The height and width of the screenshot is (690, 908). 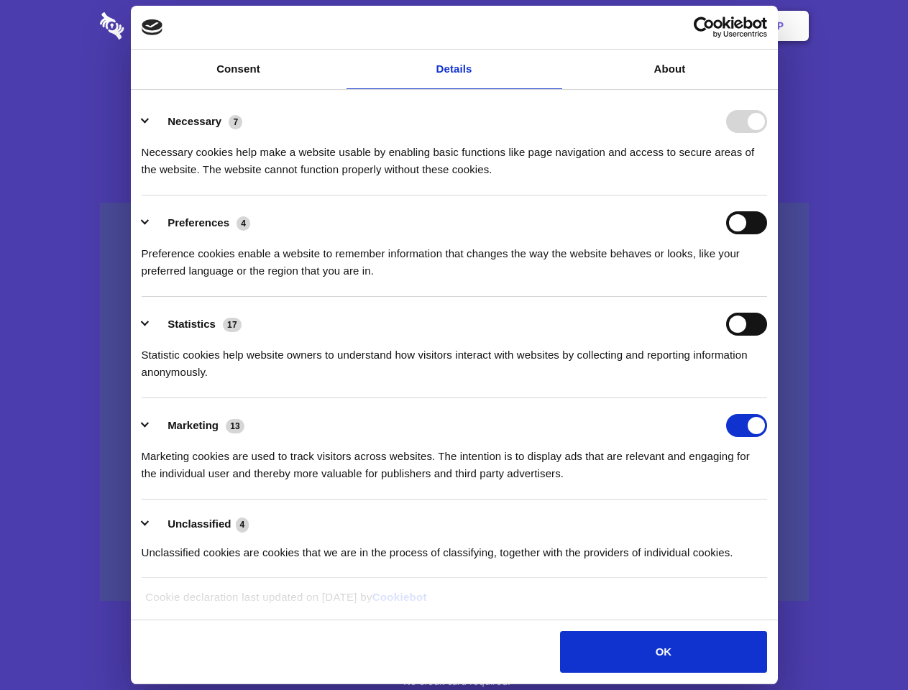 What do you see at coordinates (191, 323) in the screenshot?
I see `label: Statistics` at bounding box center [191, 323].